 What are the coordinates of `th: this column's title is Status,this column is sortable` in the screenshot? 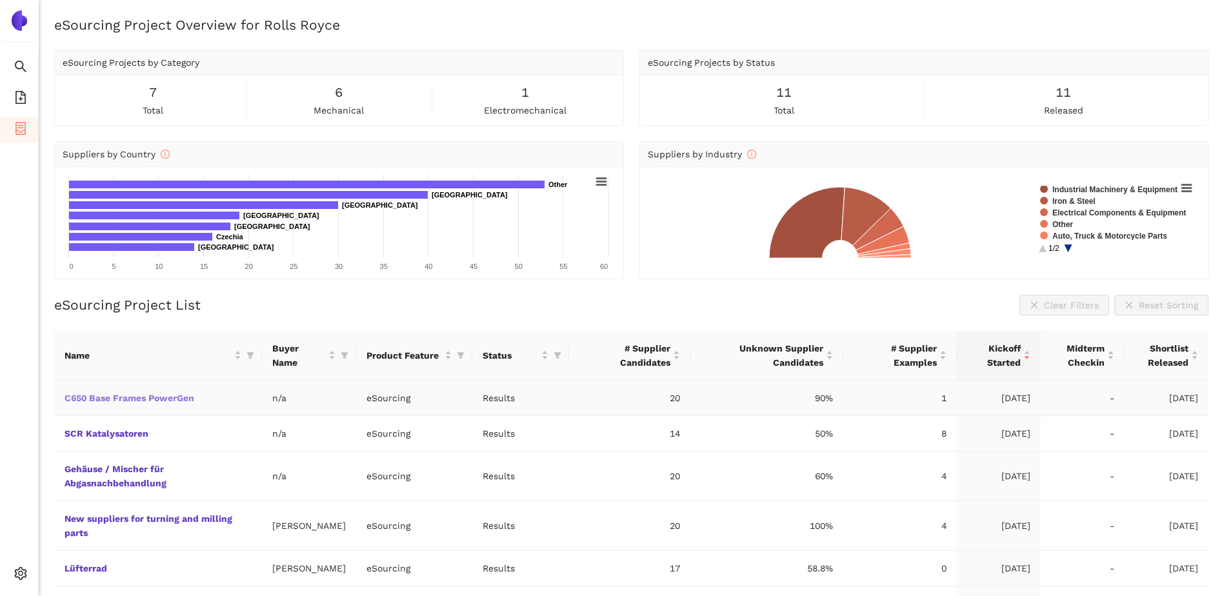 It's located at (520, 355).